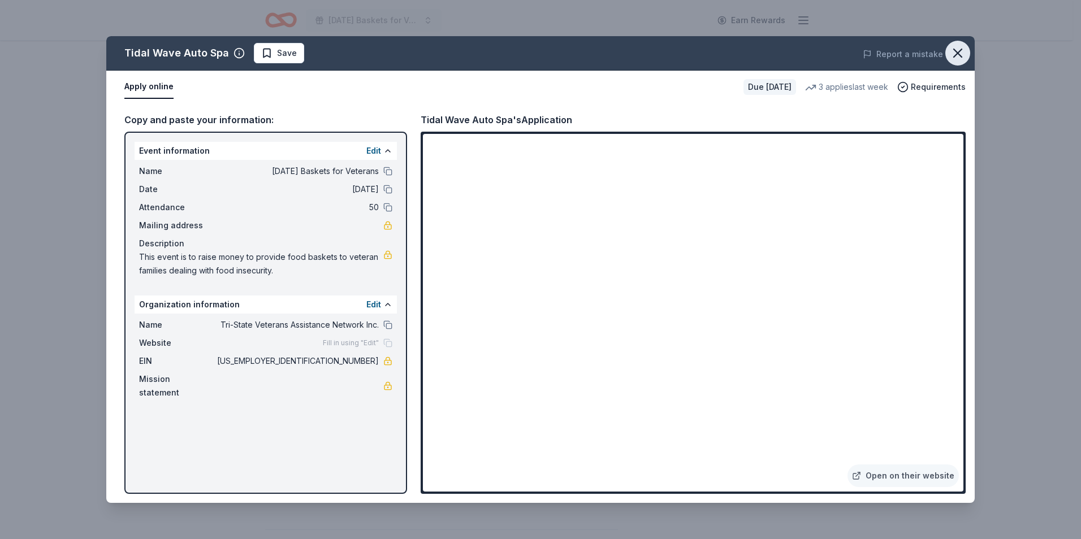  I want to click on span: Mailing address, so click(177, 226).